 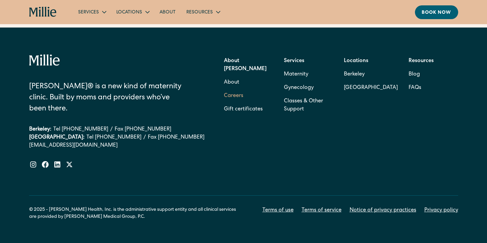 What do you see at coordinates (436, 12) in the screenshot?
I see `a: Book now` at bounding box center [436, 12].